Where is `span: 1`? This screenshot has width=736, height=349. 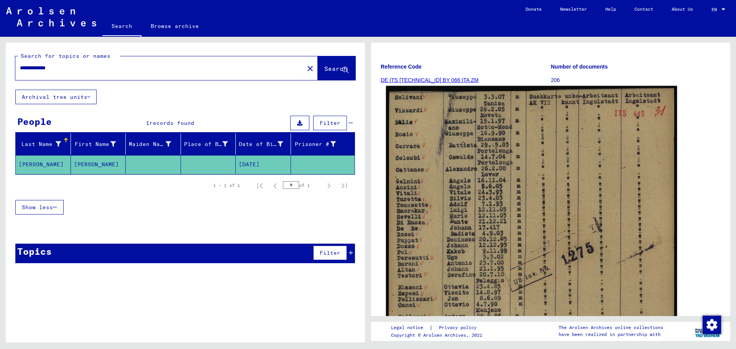 span: 1 is located at coordinates (148, 123).